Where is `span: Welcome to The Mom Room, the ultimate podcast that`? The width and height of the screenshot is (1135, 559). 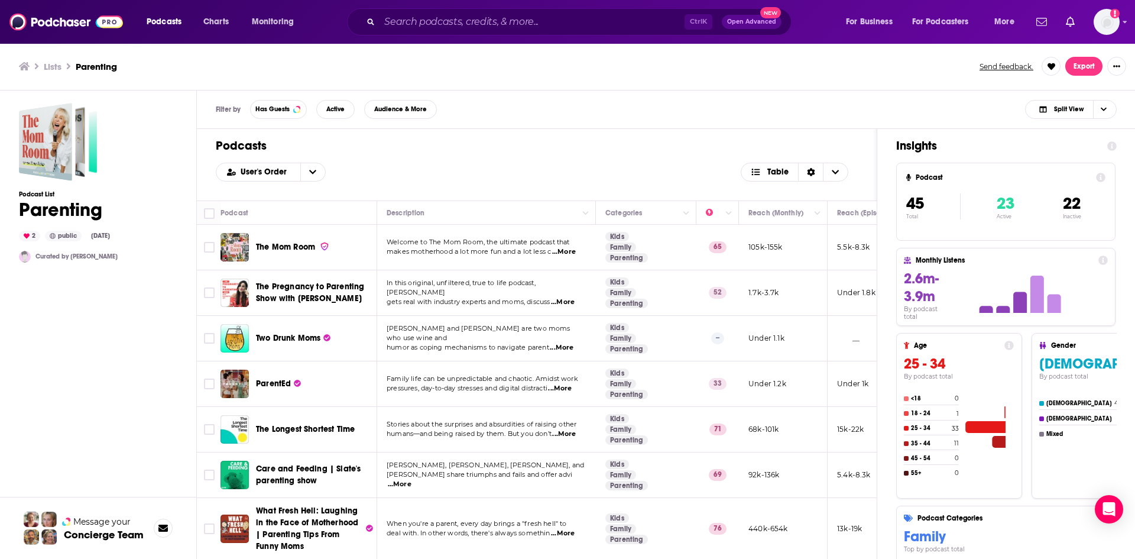 span: Welcome to The Mom Room, the ultimate podcast that is located at coordinates (478, 242).